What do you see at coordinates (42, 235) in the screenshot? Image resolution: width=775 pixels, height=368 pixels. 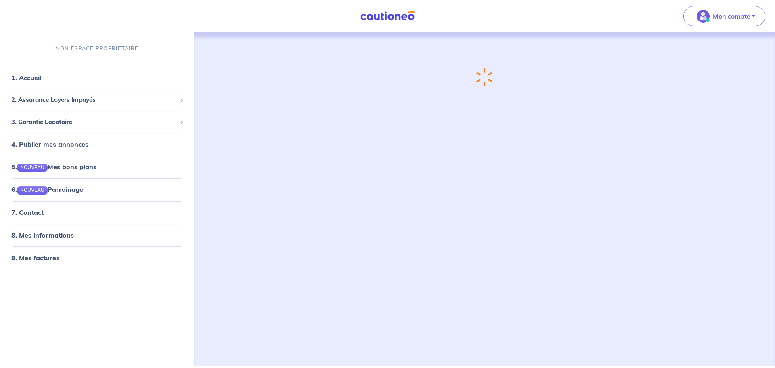 I see `a: 8. Mes informations` at bounding box center [42, 235].